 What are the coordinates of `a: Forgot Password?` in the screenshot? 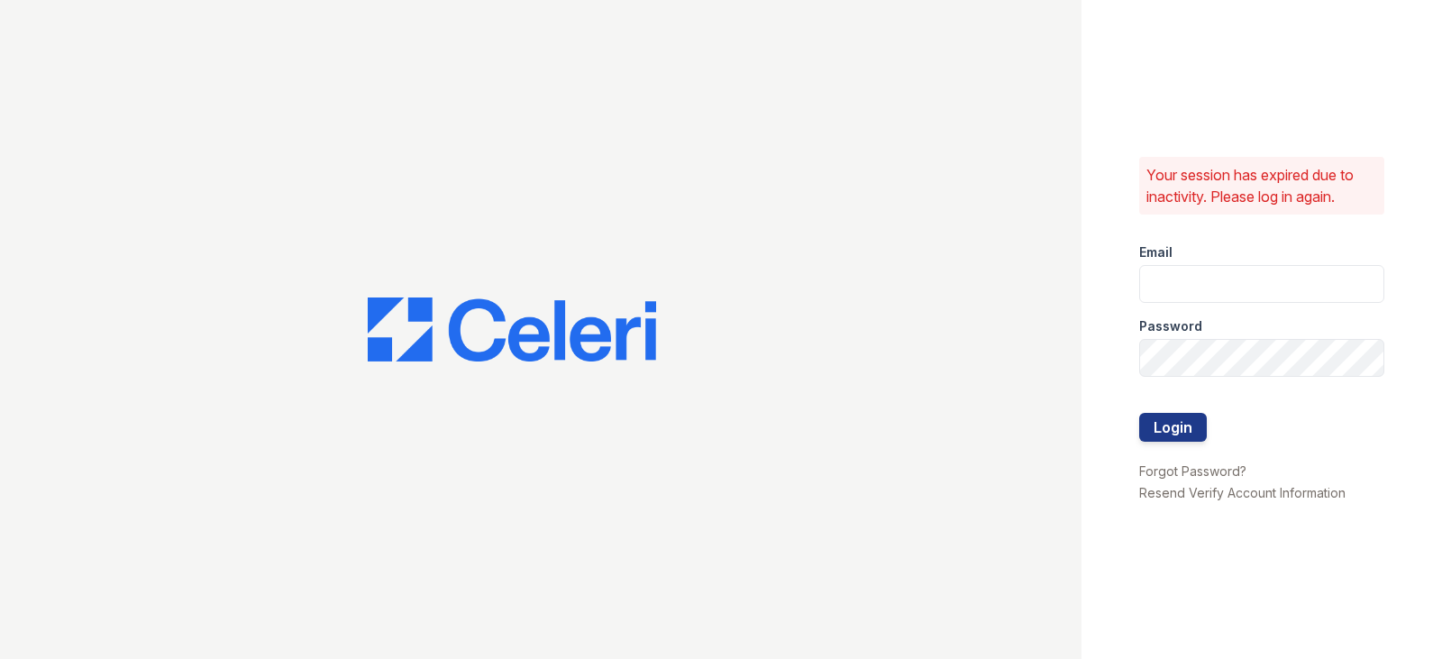 It's located at (1193, 471).